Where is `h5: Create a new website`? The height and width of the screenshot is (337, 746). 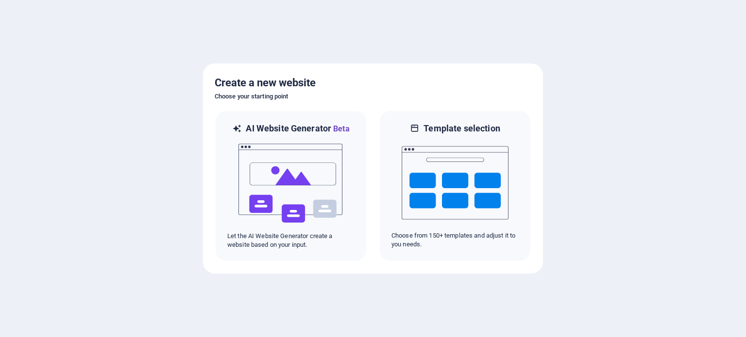 h5: Create a new website is located at coordinates (373, 83).